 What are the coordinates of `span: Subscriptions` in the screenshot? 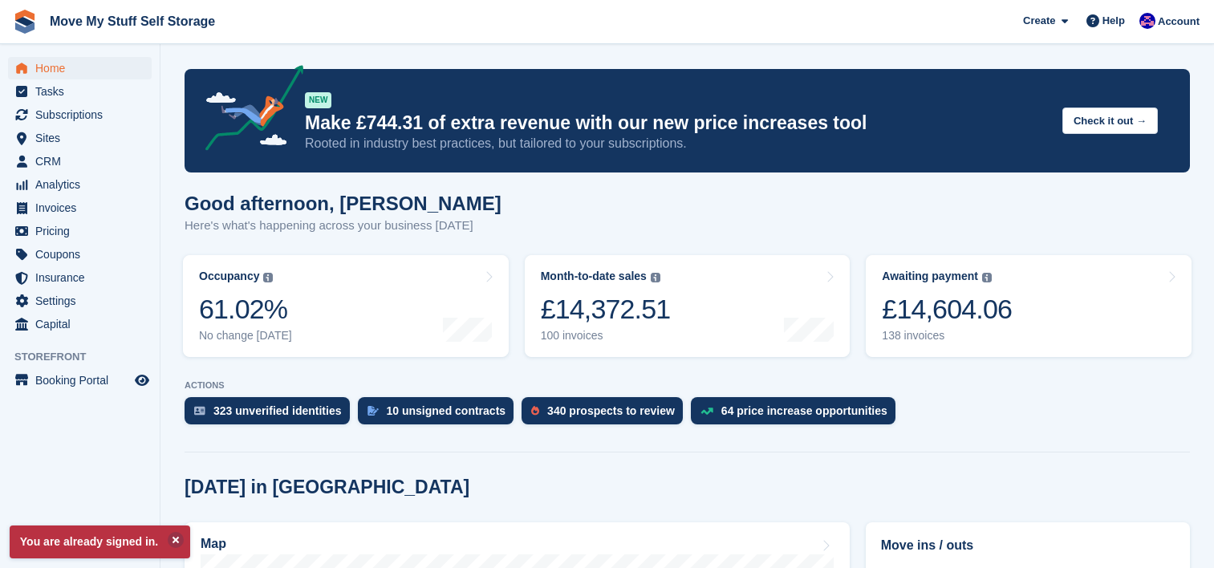 It's located at (83, 115).